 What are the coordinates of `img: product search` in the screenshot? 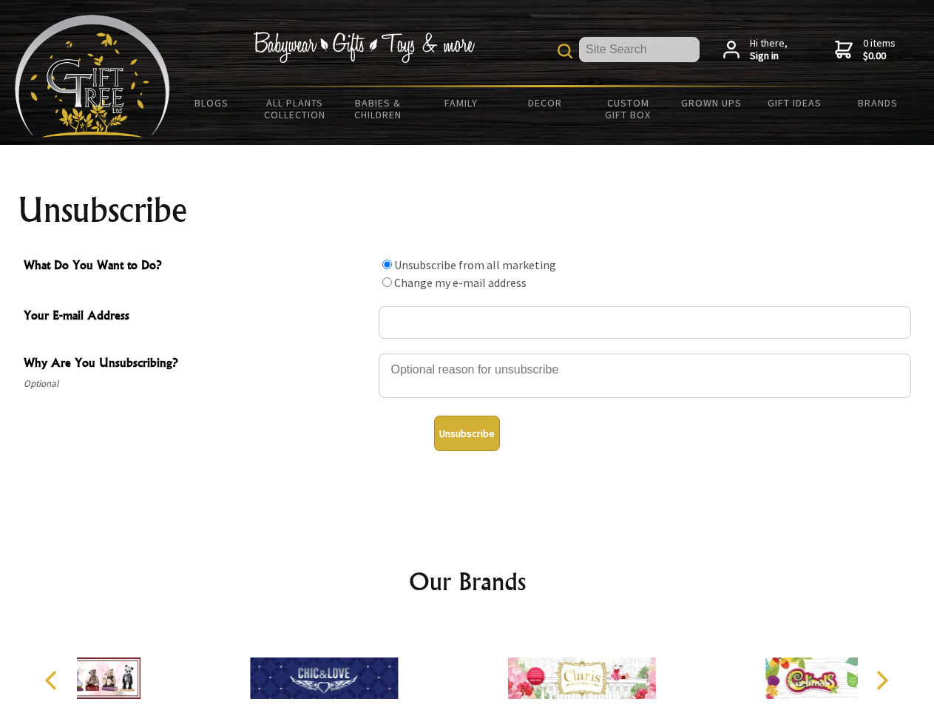 It's located at (565, 51).